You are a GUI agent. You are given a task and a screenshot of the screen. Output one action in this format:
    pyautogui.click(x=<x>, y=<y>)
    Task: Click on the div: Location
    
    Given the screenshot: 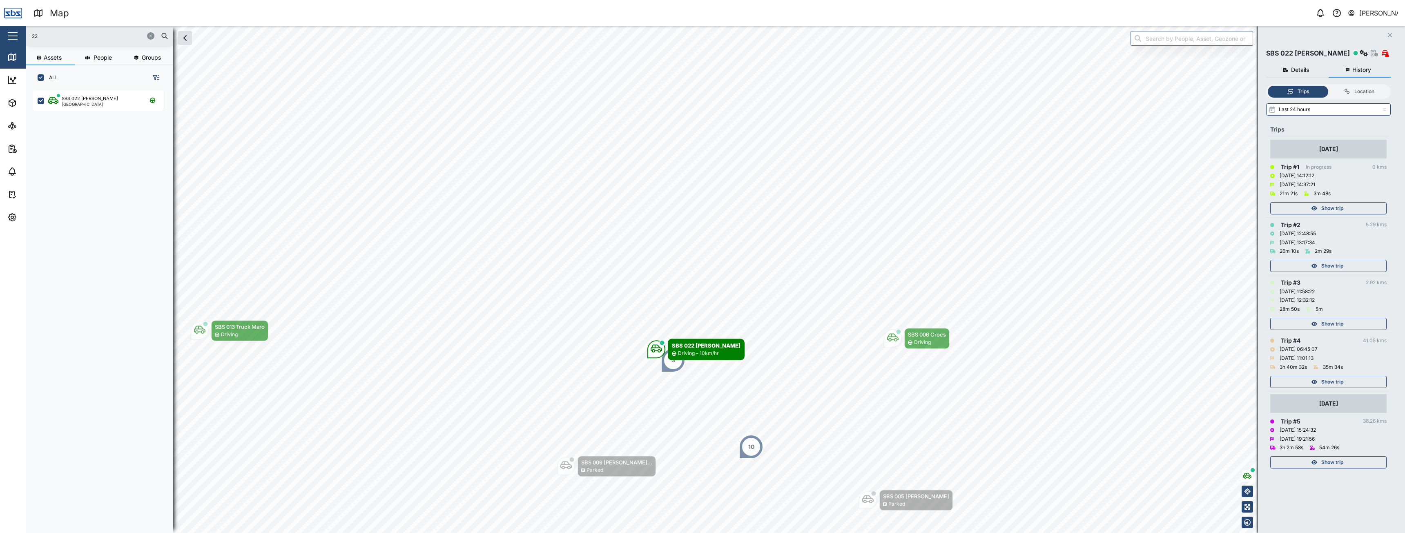 What is the action you would take?
    pyautogui.click(x=1364, y=91)
    